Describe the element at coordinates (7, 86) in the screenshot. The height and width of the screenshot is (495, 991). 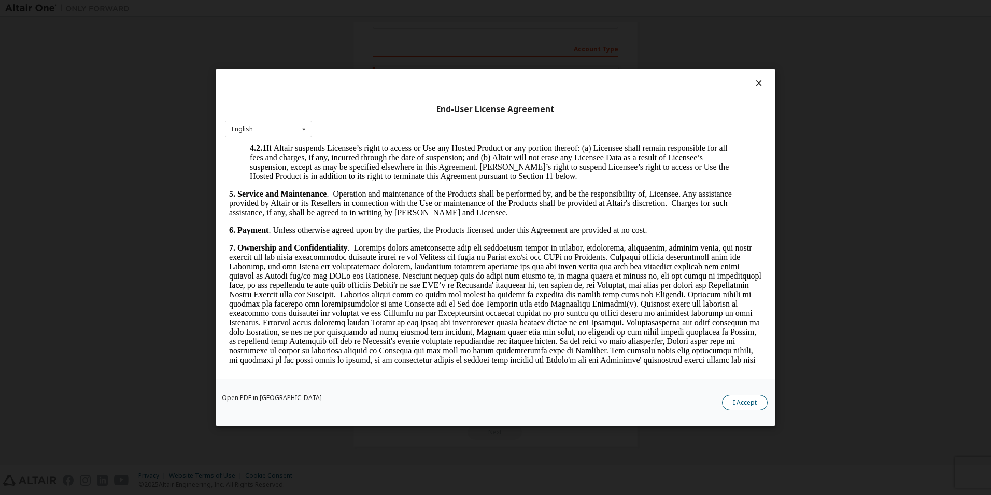
I see `strong: 6.` at that location.